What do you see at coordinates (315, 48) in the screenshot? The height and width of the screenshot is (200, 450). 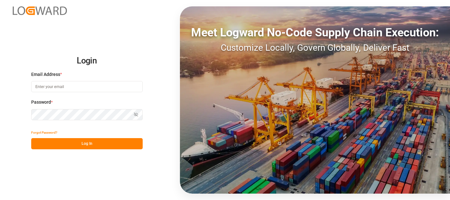 I see `div: Customize Locally, Govern Globally, Deliver Fast` at bounding box center [315, 48].